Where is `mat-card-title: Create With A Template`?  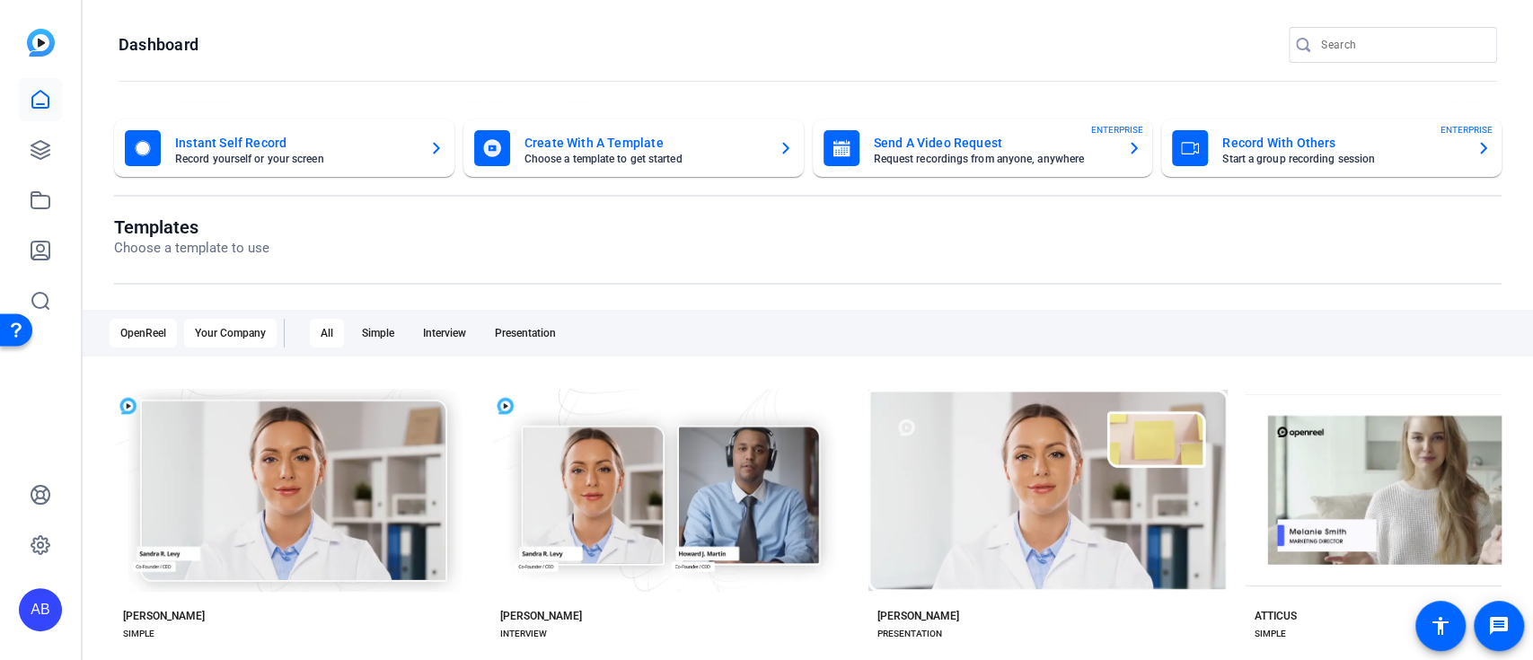 mat-card-title: Create With A Template is located at coordinates (644, 143).